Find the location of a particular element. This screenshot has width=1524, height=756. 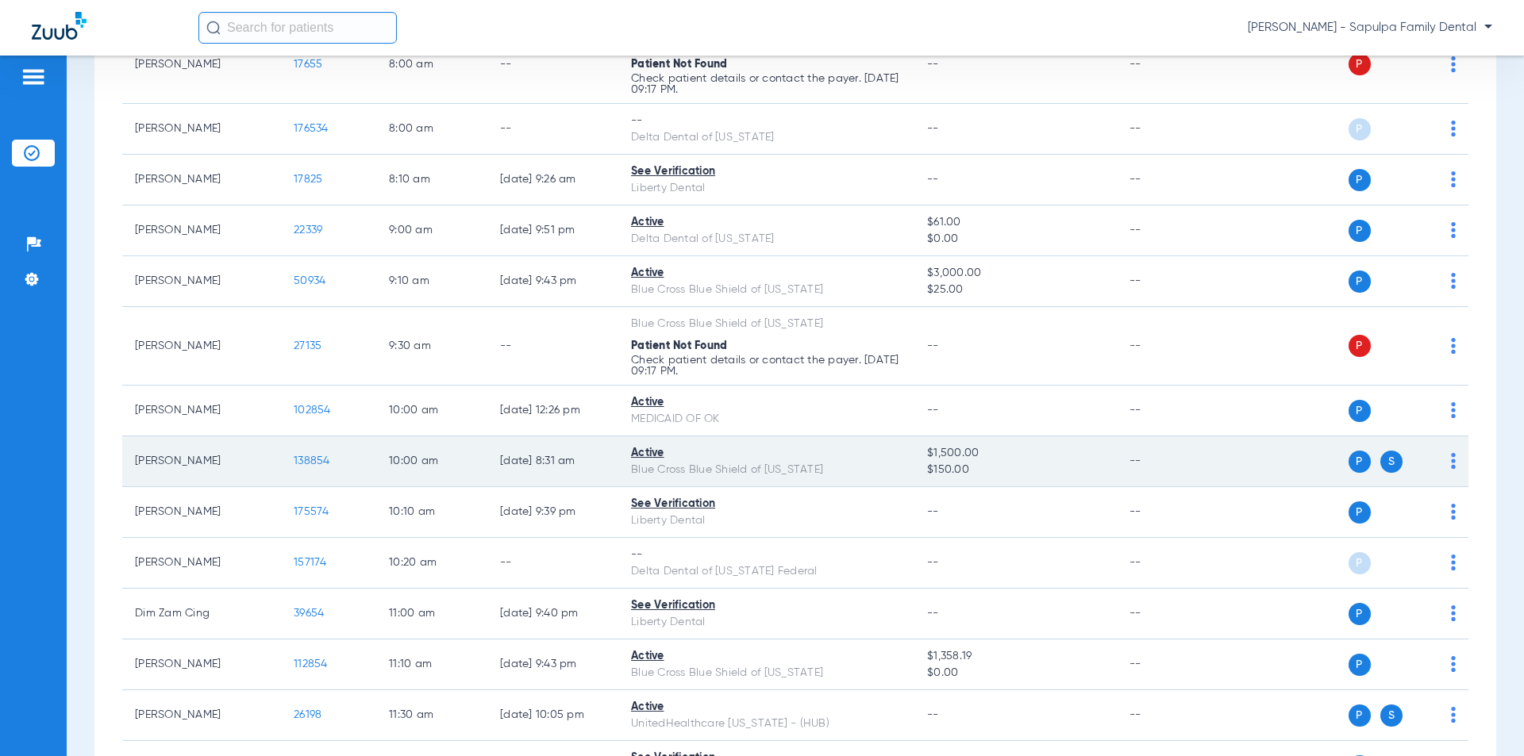

td: 10:00 AM is located at coordinates (432, 462).